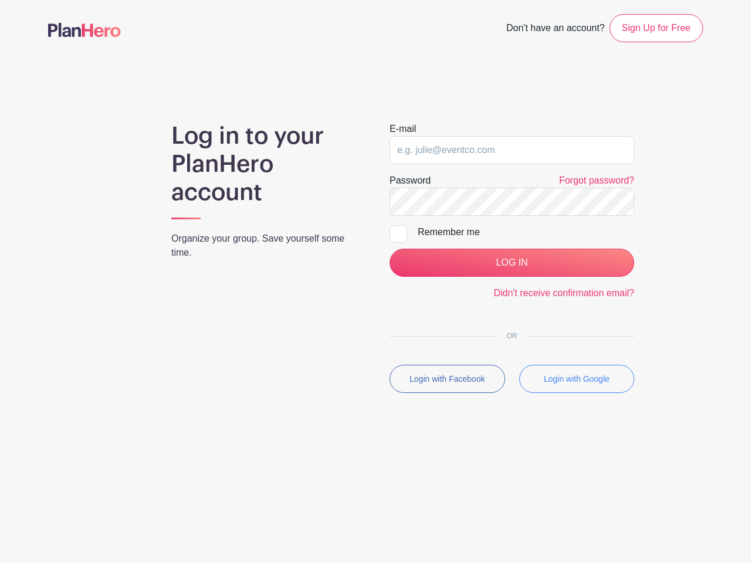 The width and height of the screenshot is (751, 563). Describe the element at coordinates (266, 164) in the screenshot. I see `h1: Log in to your PlanHero account` at that location.